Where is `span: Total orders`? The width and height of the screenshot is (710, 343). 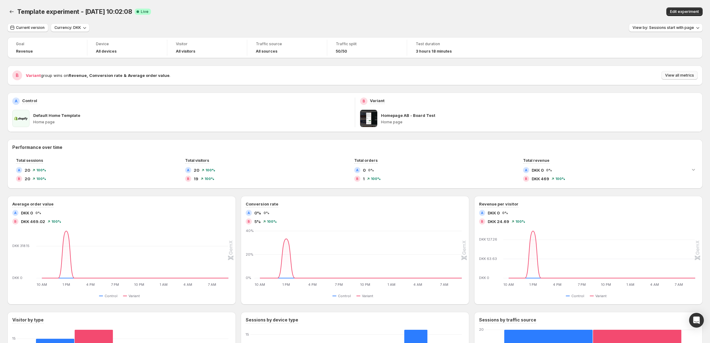 span: Total orders is located at coordinates (366, 160).